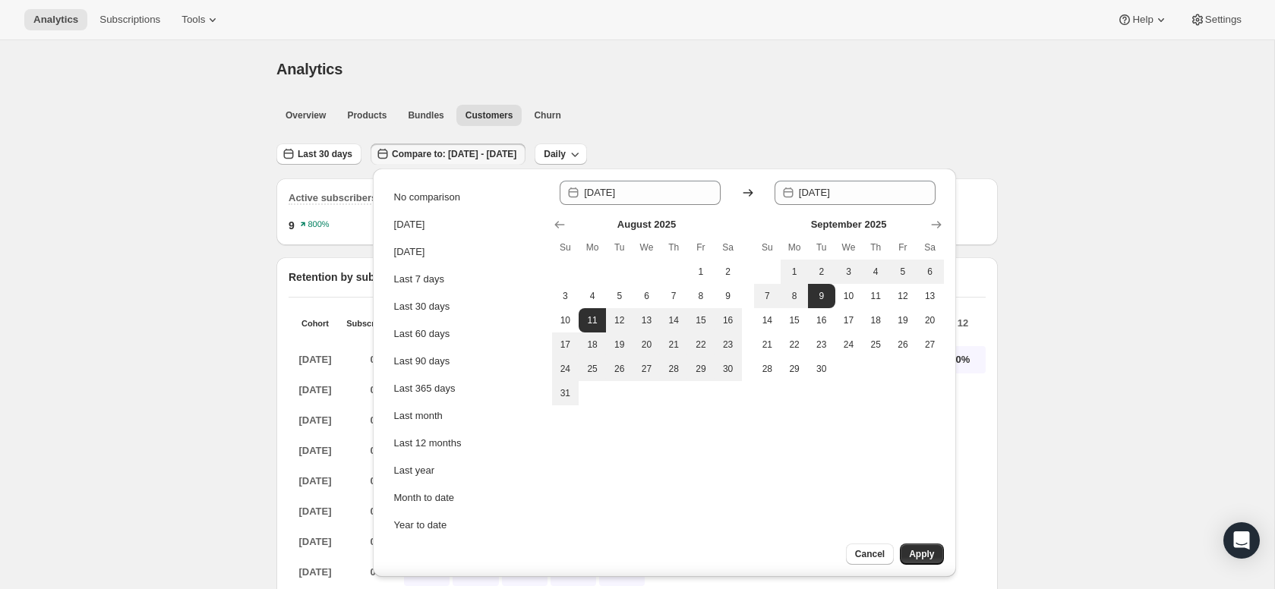 The image size is (1275, 589). What do you see at coordinates (130, 20) in the screenshot?
I see `button: Subscriptions` at bounding box center [130, 20].